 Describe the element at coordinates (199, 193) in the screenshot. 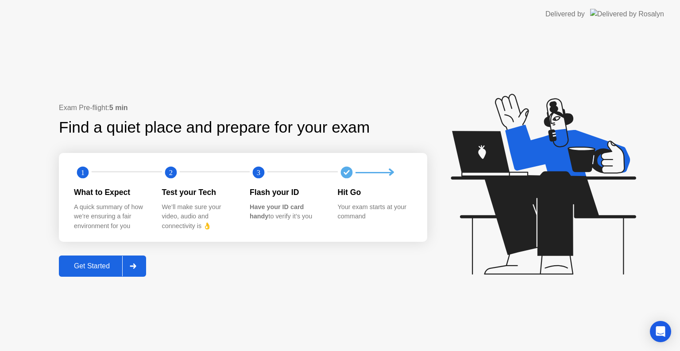

I see `div: Test your Tech` at that location.